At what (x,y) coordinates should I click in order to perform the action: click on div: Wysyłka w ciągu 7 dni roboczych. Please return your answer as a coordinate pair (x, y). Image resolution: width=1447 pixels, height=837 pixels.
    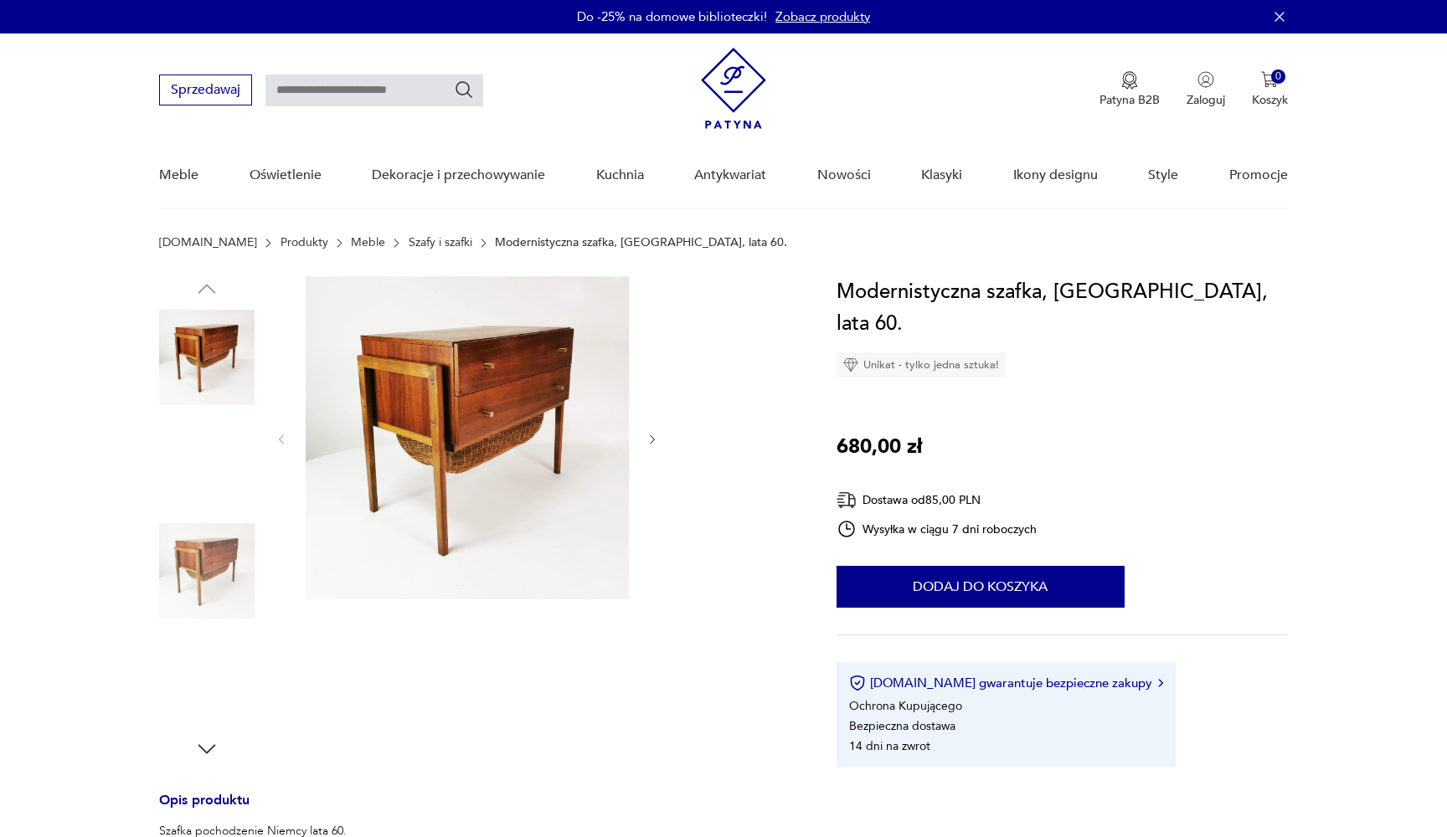
    Looking at the image, I should click on (937, 529).